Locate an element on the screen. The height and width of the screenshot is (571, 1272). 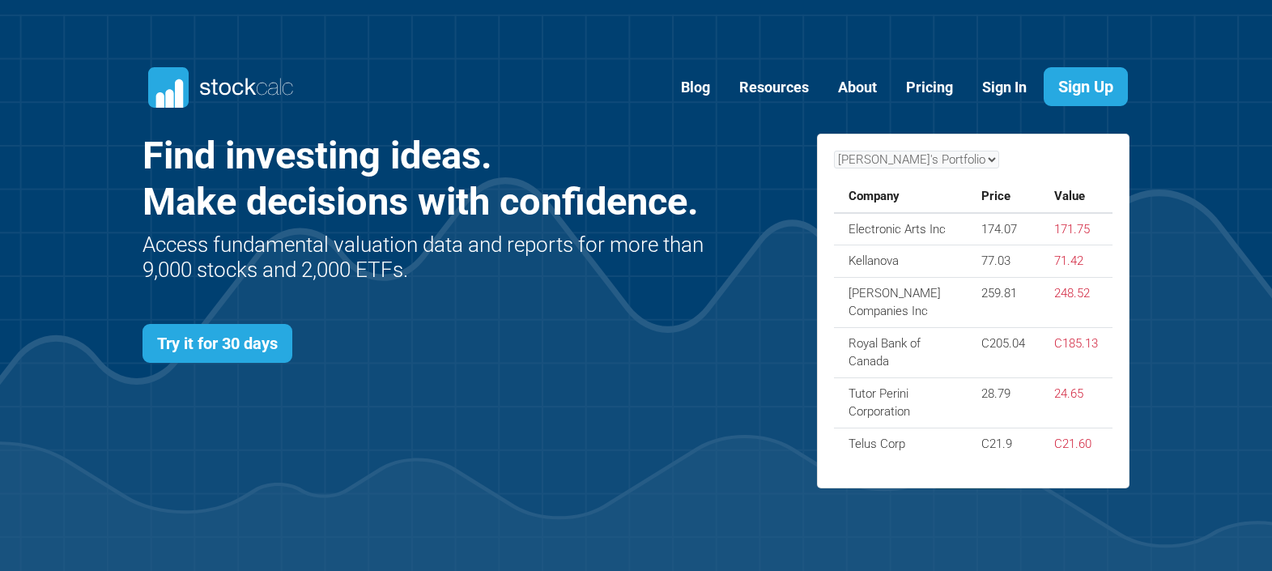
td: 71.42 is located at coordinates (1076, 261).